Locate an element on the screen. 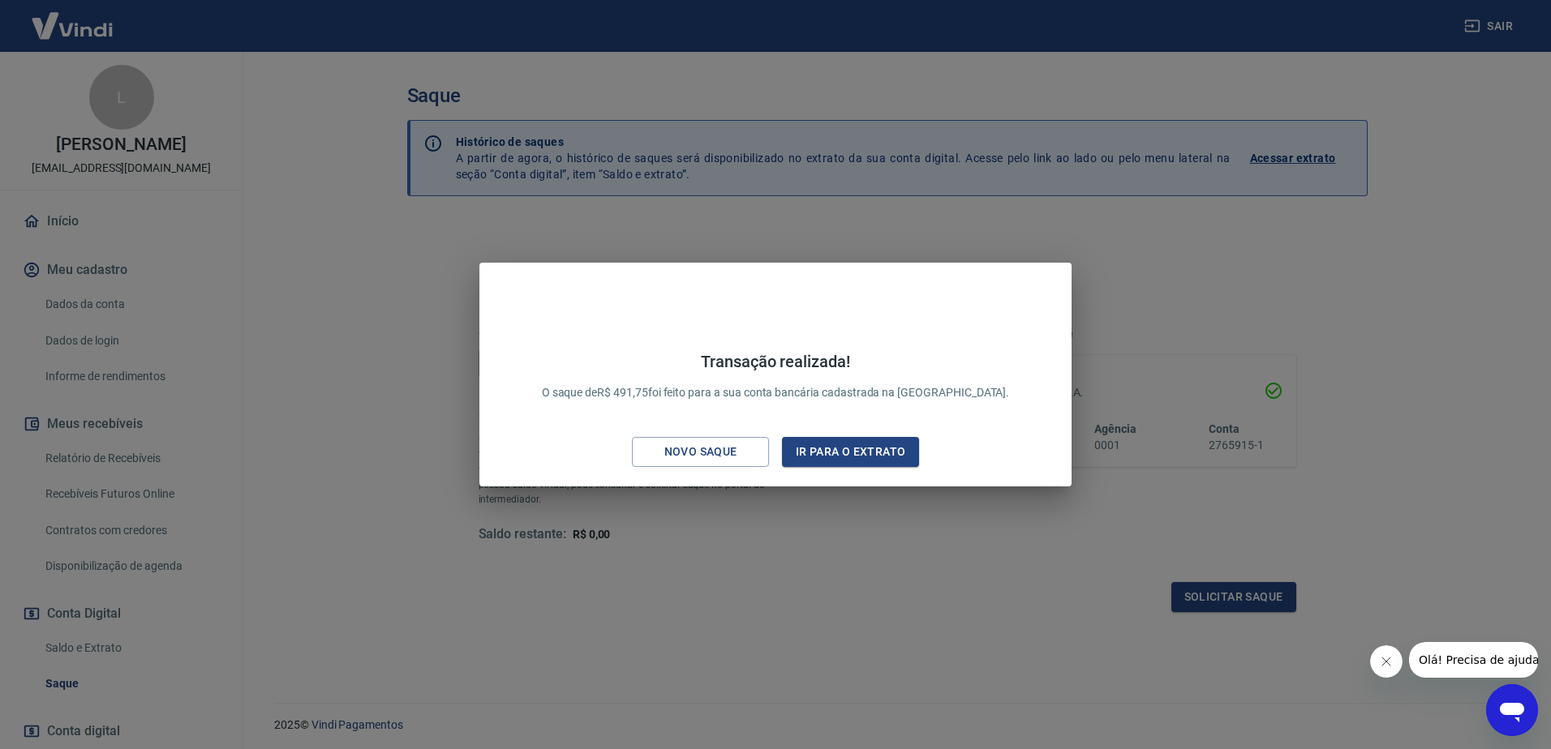 The height and width of the screenshot is (749, 1551). button: Novo saque is located at coordinates (700, 452).